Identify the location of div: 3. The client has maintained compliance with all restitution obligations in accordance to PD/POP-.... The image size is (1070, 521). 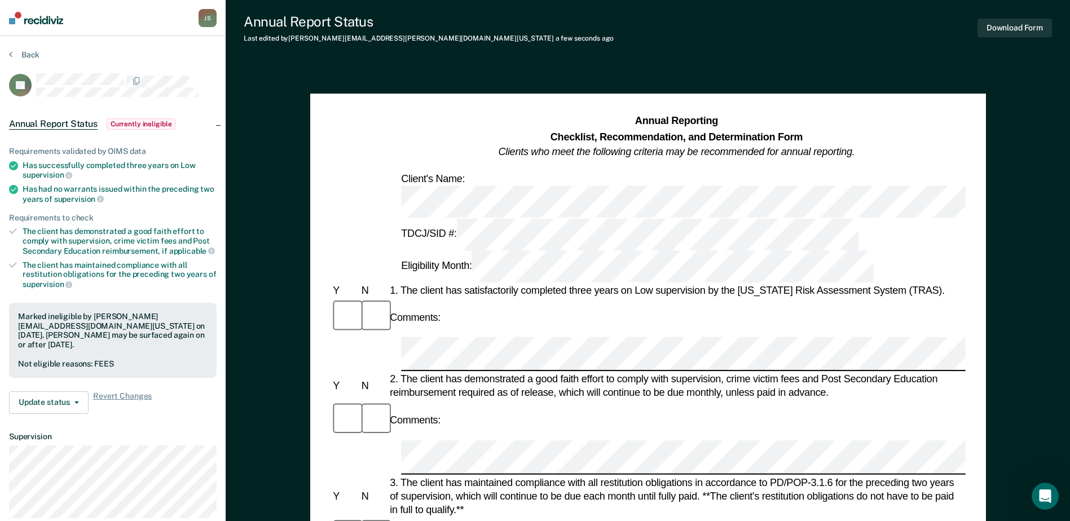
(676, 496).